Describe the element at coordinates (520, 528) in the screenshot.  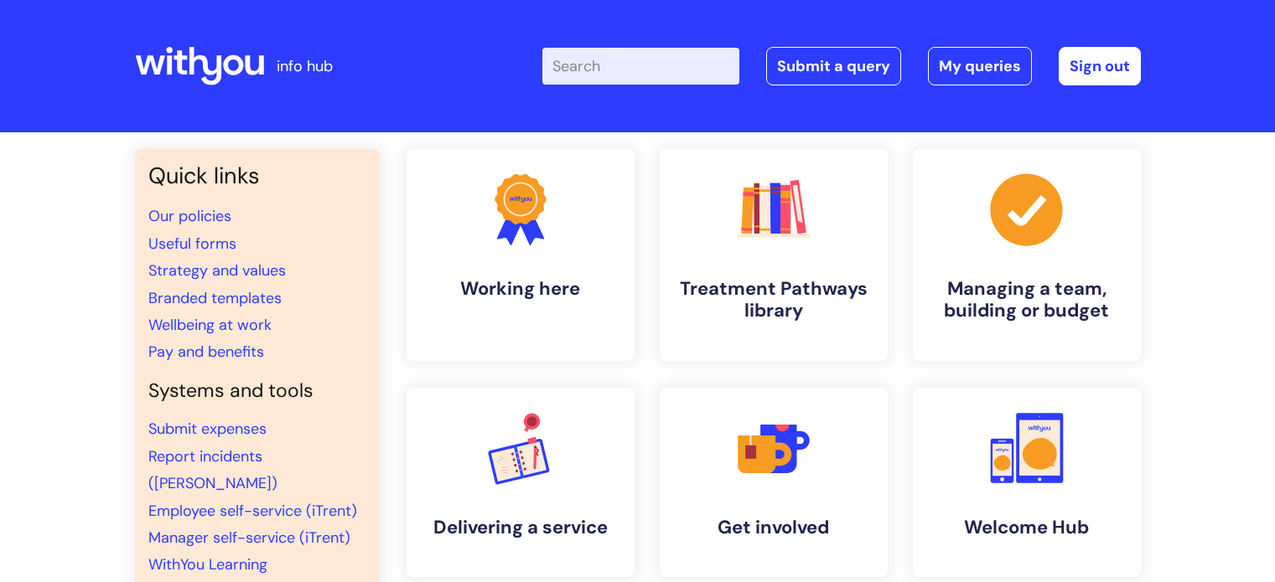
I see `h4: Delivering a service` at that location.